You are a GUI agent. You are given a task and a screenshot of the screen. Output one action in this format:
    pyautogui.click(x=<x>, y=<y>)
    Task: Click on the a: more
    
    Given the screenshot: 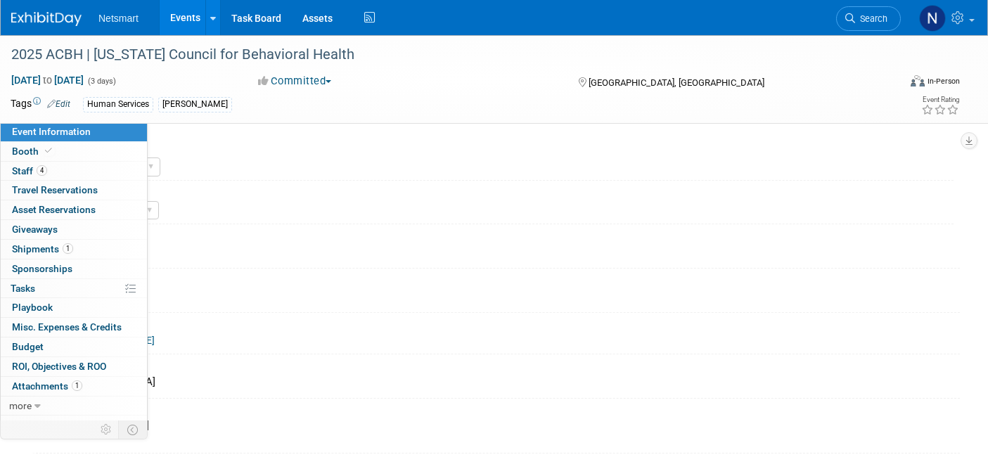 What is the action you would take?
    pyautogui.click(x=74, y=406)
    